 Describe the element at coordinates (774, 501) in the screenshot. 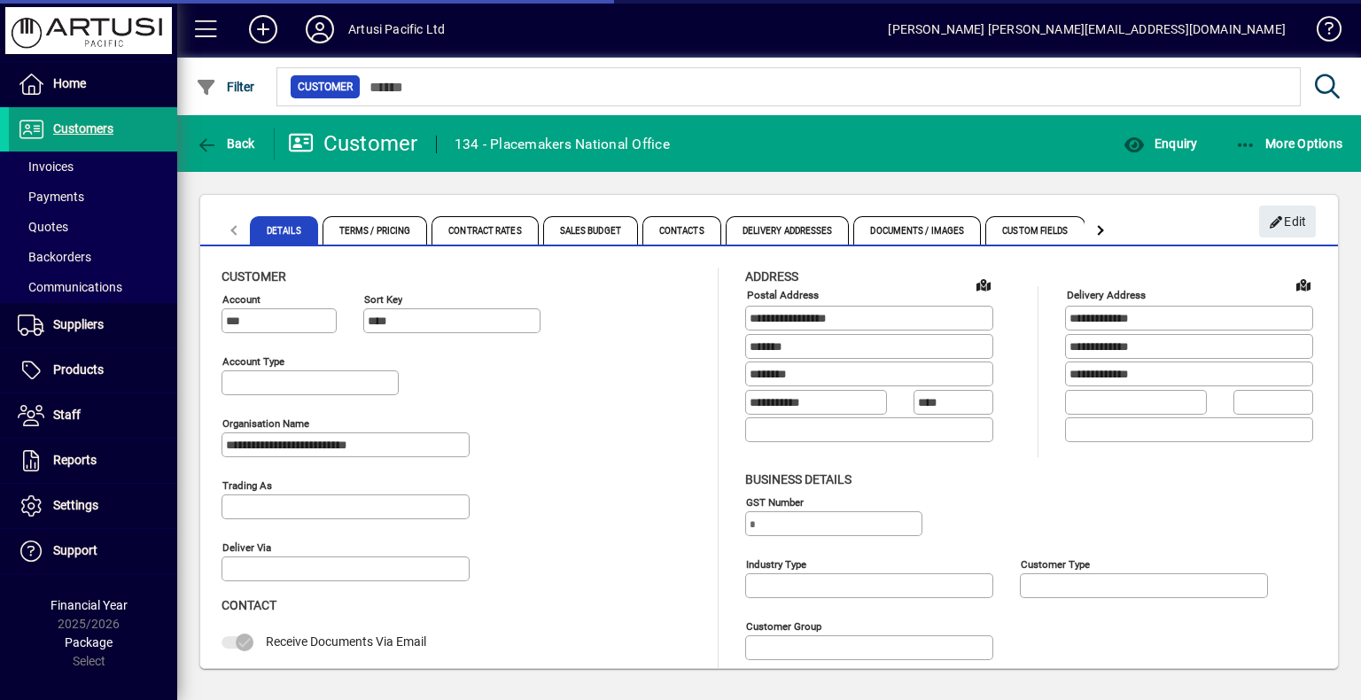

I see `mat-label: GST Number` at that location.